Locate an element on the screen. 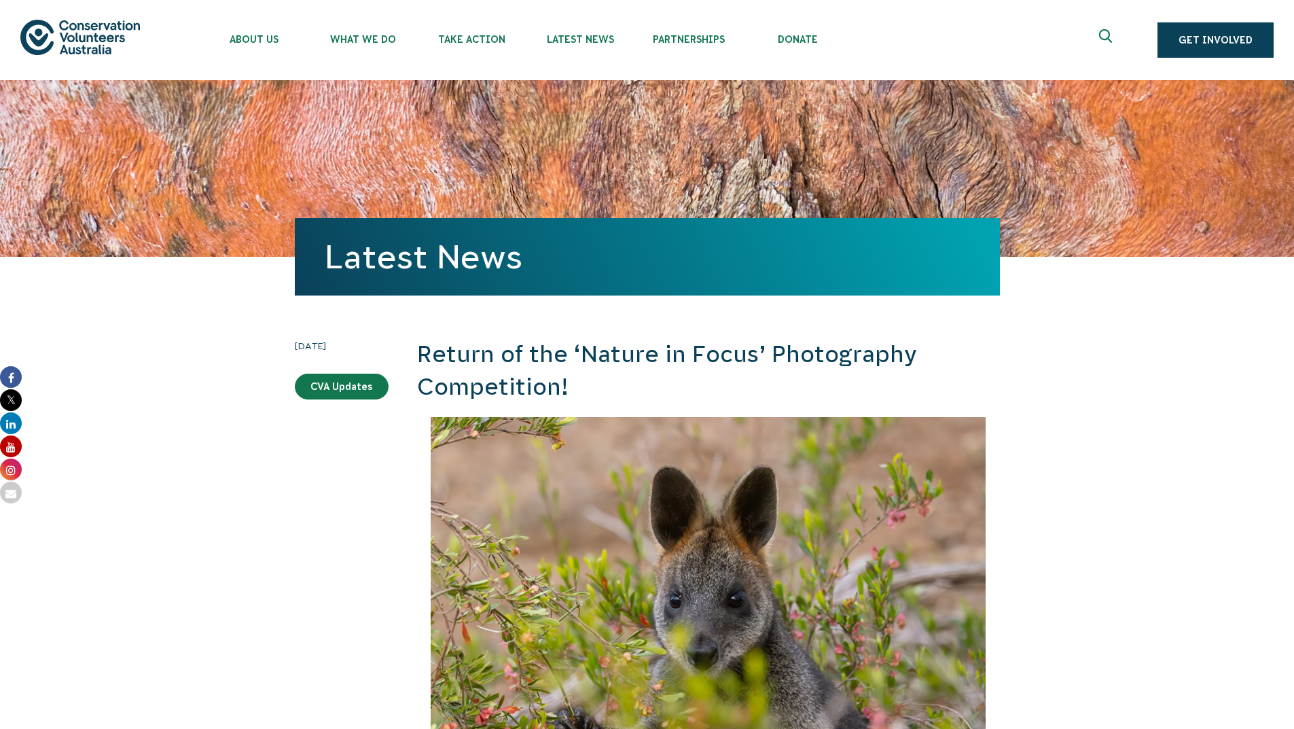 The height and width of the screenshot is (729, 1294). a: CVA Updates is located at coordinates (342, 387).